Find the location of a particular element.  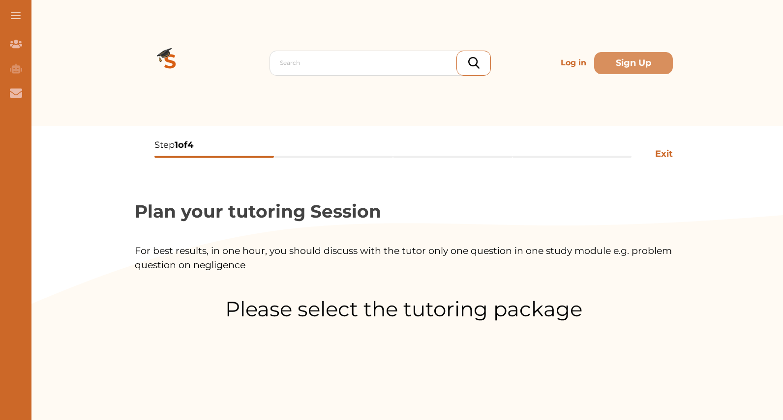

p: Plan your tutoring Session is located at coordinates (258, 211).